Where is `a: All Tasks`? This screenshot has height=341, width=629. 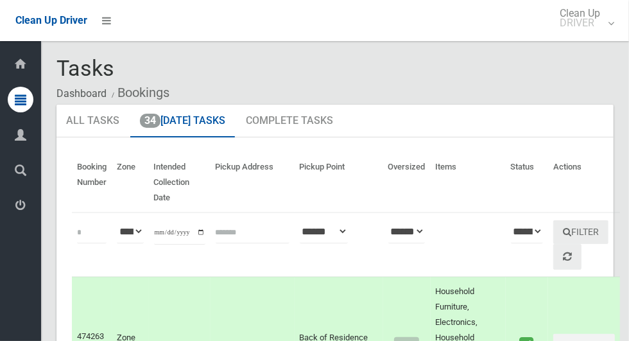 a: All Tasks is located at coordinates (92, 121).